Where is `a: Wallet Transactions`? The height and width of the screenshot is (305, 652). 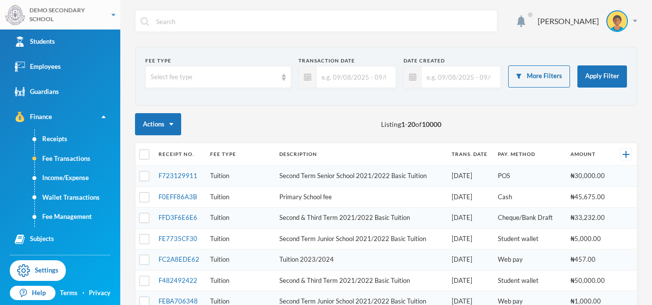
a: Wallet Transactions is located at coordinates (78, 197).